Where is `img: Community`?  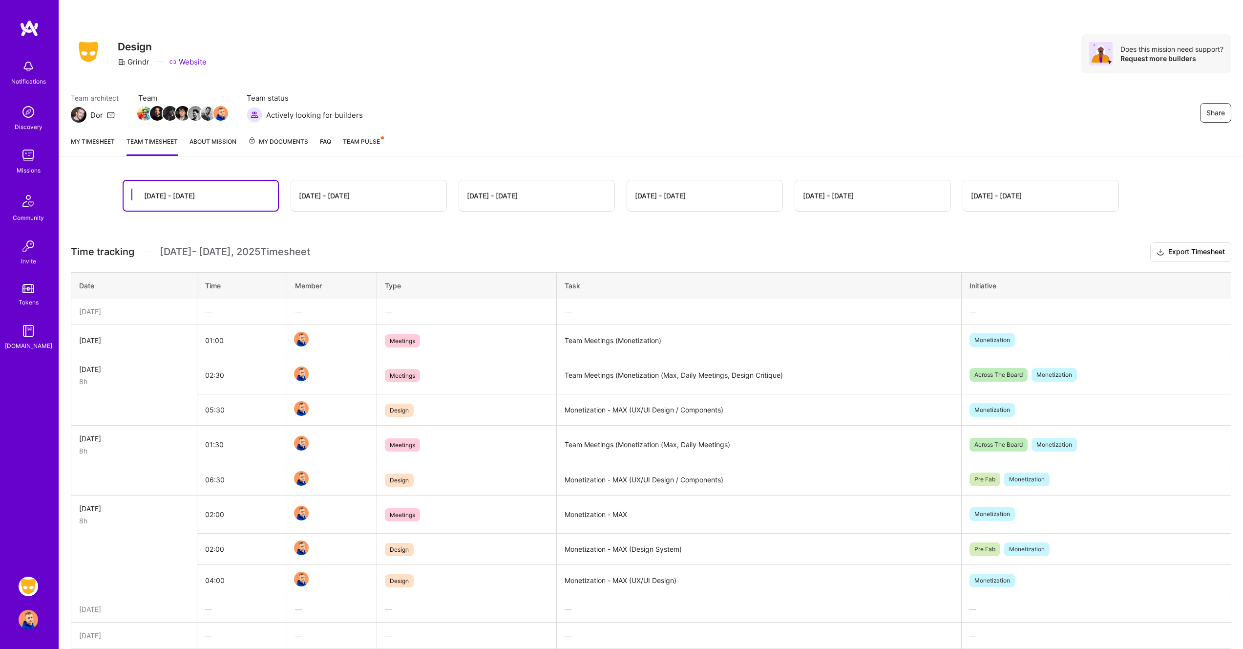
img: Community is located at coordinates (28, 201).